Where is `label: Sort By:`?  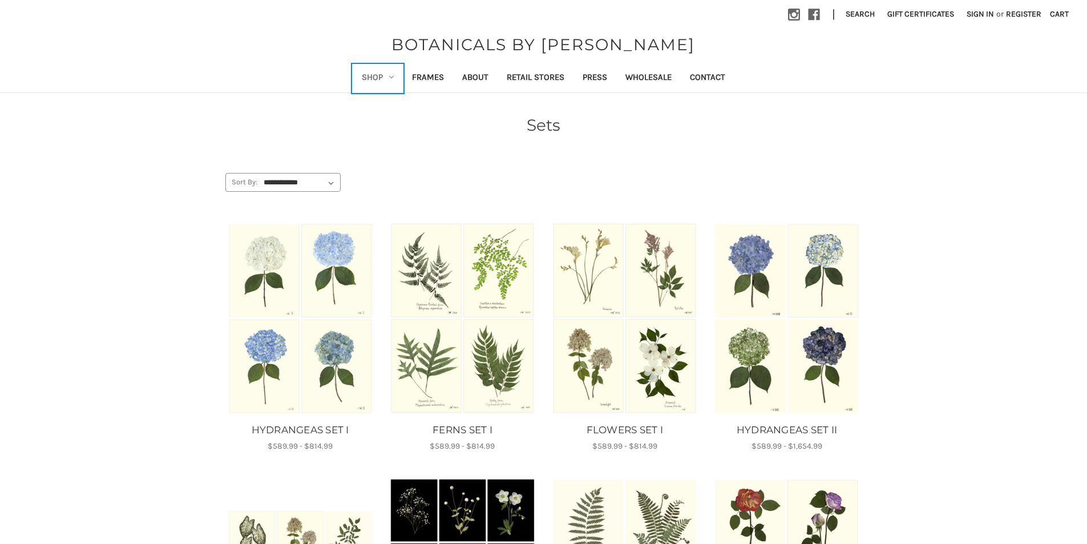
label: Sort By: is located at coordinates (242, 182).